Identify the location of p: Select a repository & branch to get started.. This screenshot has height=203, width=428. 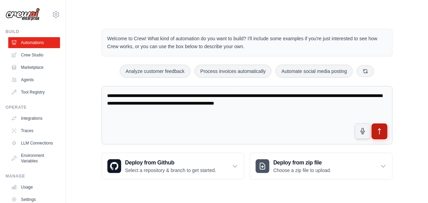
(171, 170).